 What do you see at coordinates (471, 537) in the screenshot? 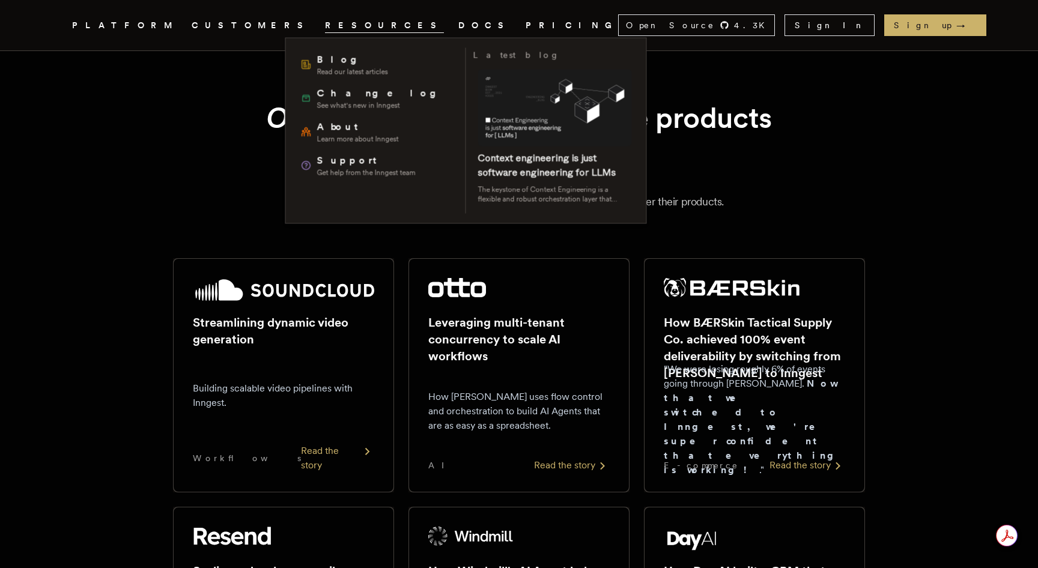
I see `img: Windmill` at bounding box center [471, 537].